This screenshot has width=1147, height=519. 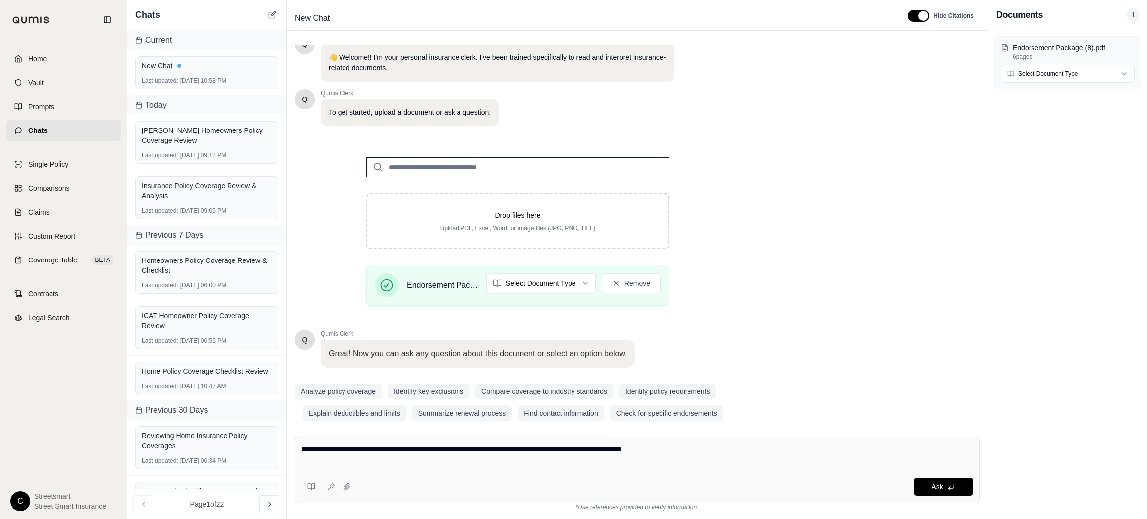 I want to click on p: Great! Now you can ask any question about this document or select an option below., so click(x=478, y=354).